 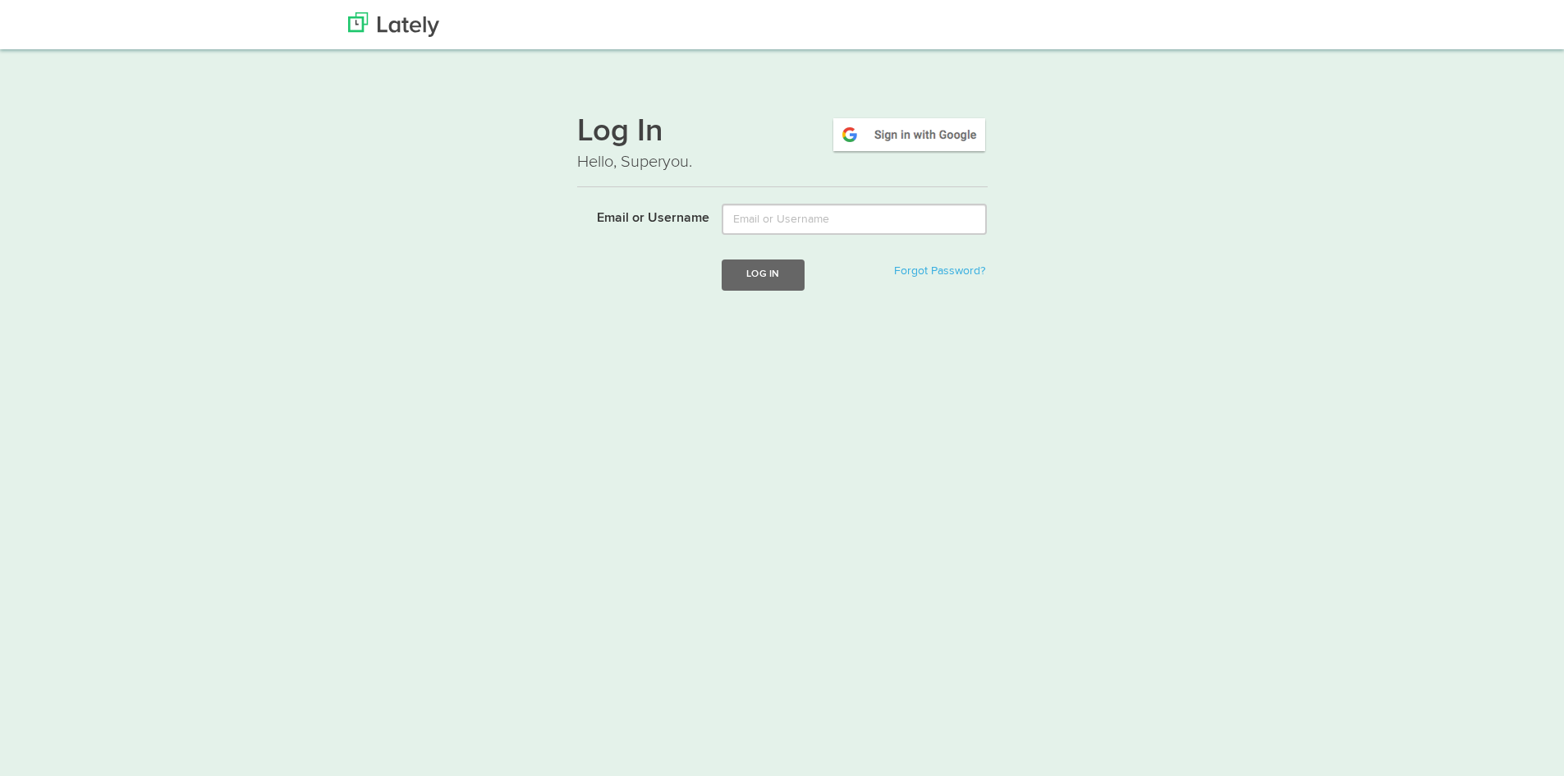 What do you see at coordinates (763, 274) in the screenshot?
I see `button: Log In` at bounding box center [763, 274].